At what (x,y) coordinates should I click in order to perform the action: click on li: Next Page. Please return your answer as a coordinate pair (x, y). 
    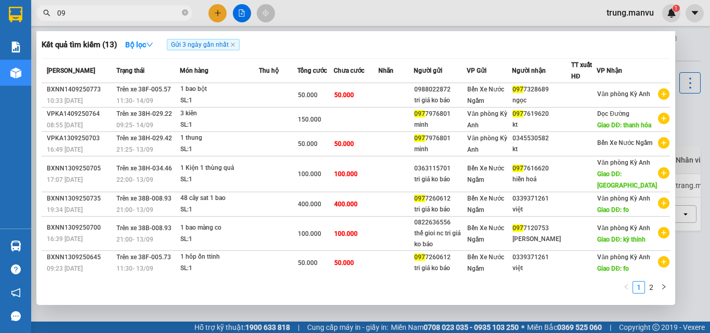
    Looking at the image, I should click on (664, 288).